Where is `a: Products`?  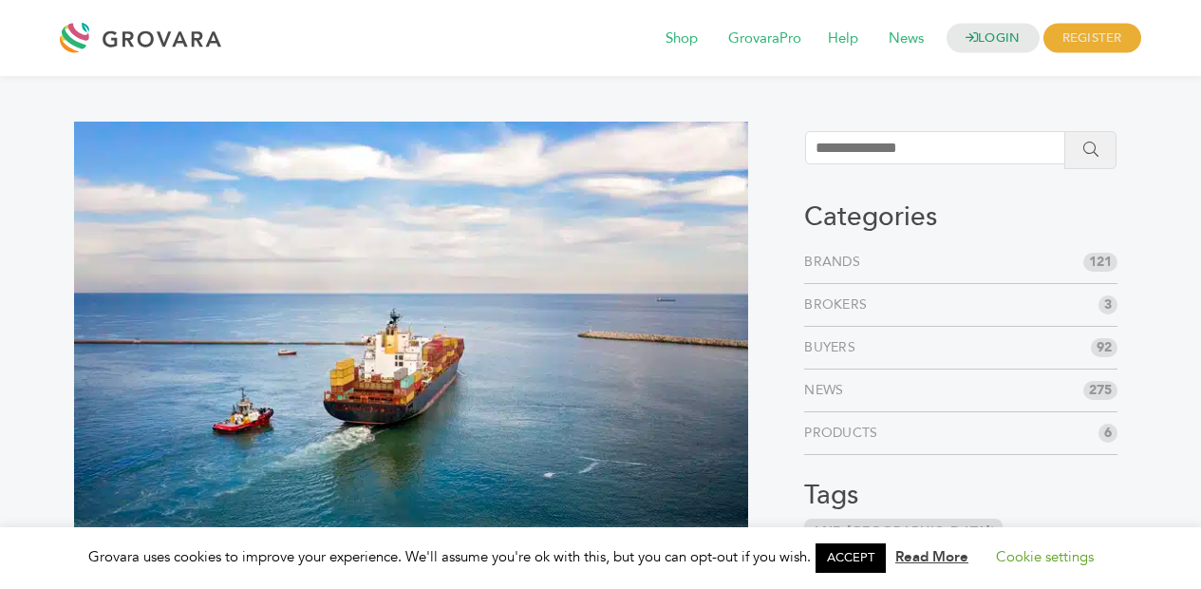
a: Products is located at coordinates (844, 433).